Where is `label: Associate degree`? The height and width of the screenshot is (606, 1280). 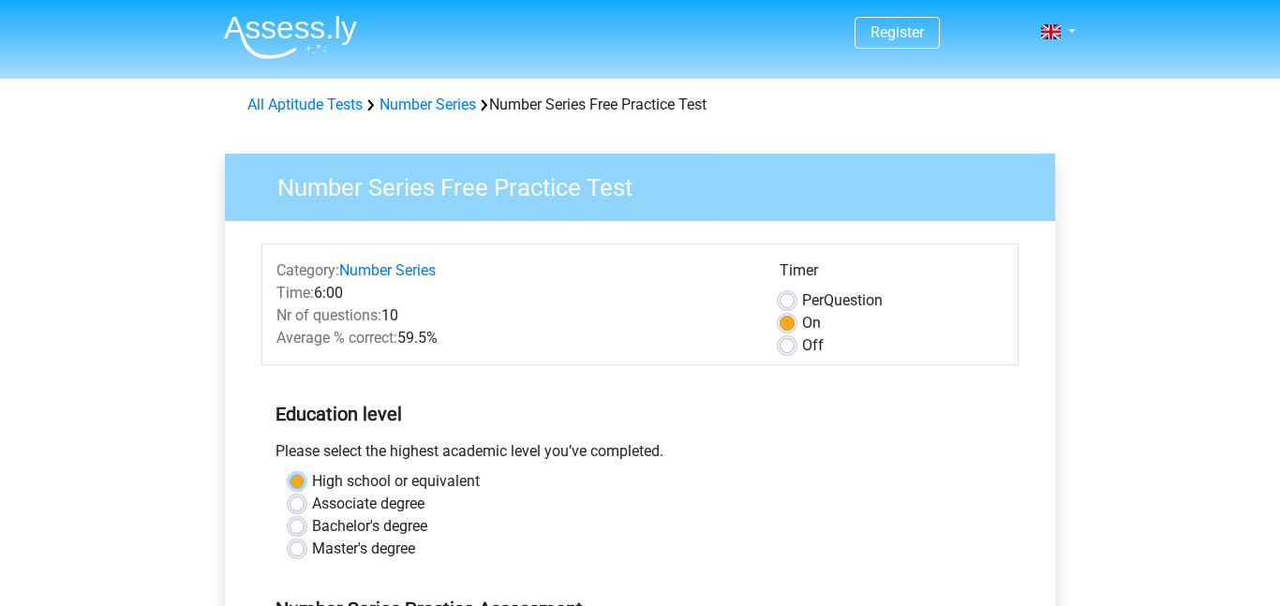 label: Associate degree is located at coordinates (368, 504).